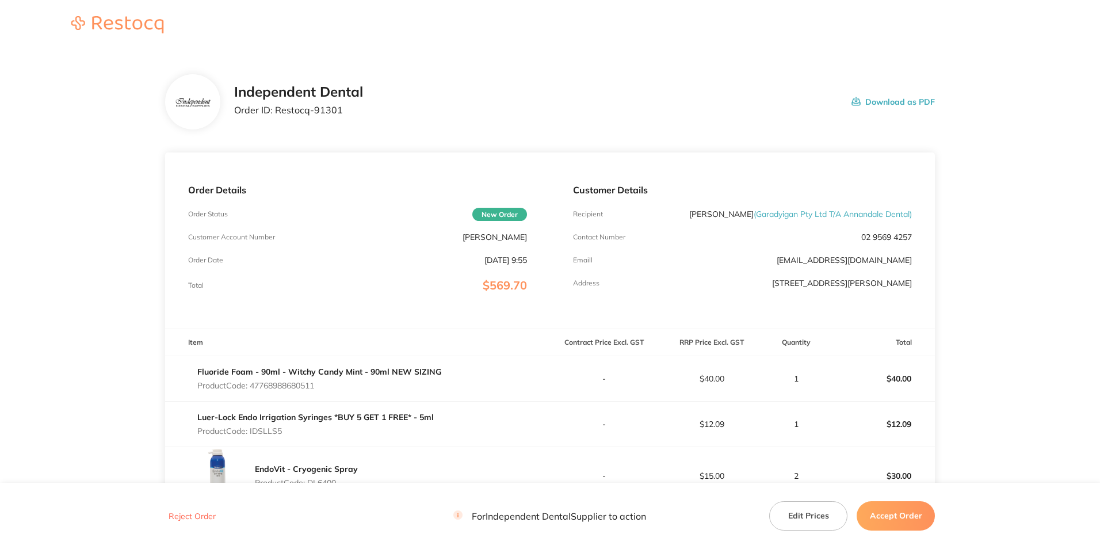 This screenshot has height=549, width=1100. What do you see at coordinates (808, 515) in the screenshot?
I see `button: Edit Prices` at bounding box center [808, 515].